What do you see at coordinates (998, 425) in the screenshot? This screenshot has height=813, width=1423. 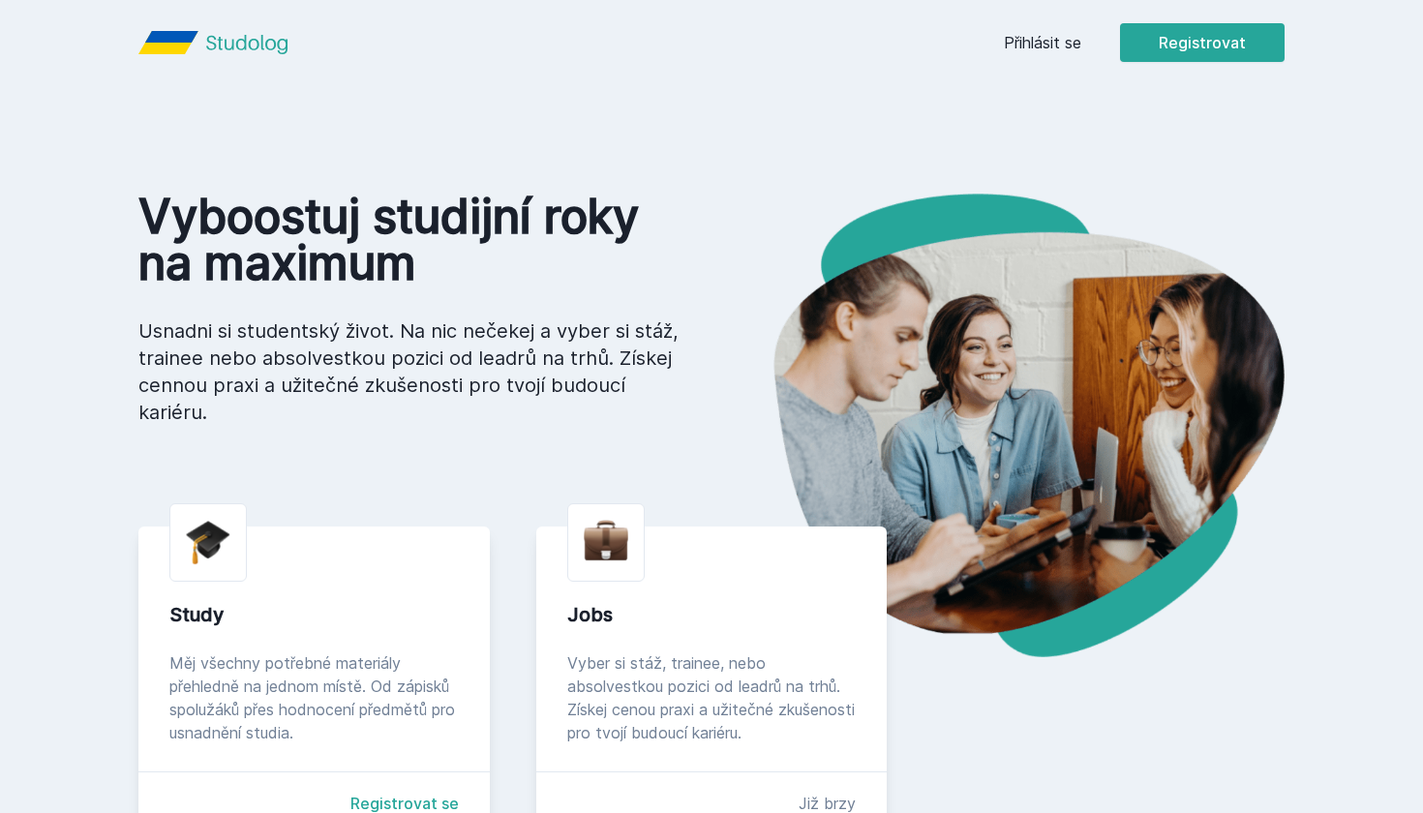 I see `img: hero.png` at bounding box center [998, 425].